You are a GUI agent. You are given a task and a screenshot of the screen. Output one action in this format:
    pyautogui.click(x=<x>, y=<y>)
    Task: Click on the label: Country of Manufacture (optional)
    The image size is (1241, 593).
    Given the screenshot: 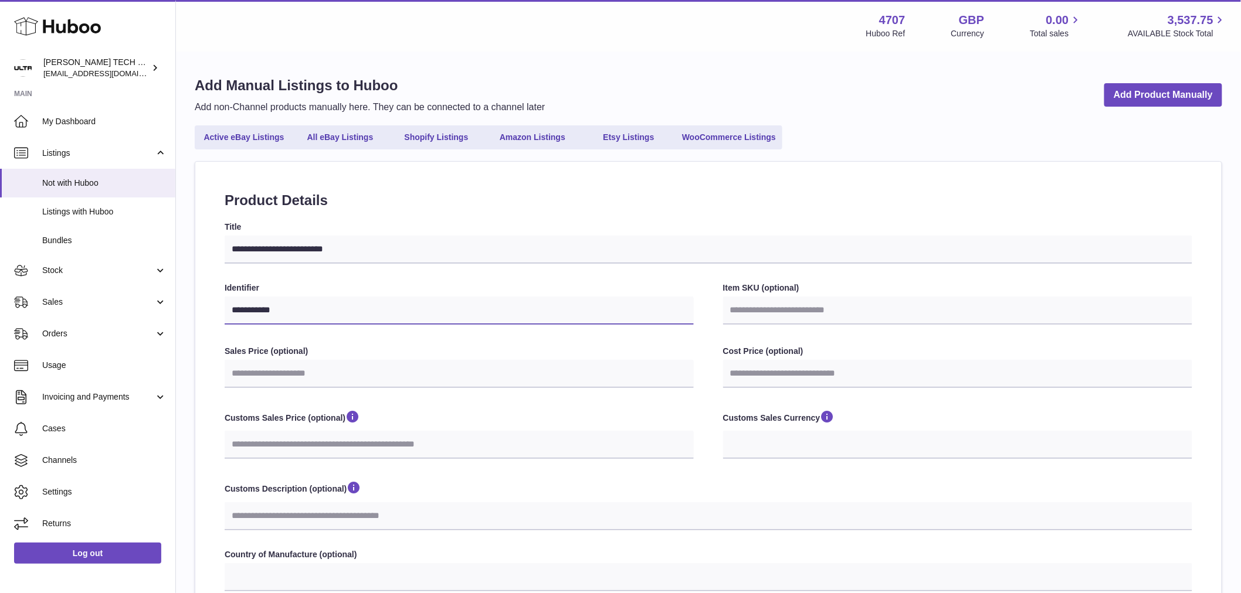 What is the action you would take?
    pyautogui.click(x=708, y=555)
    